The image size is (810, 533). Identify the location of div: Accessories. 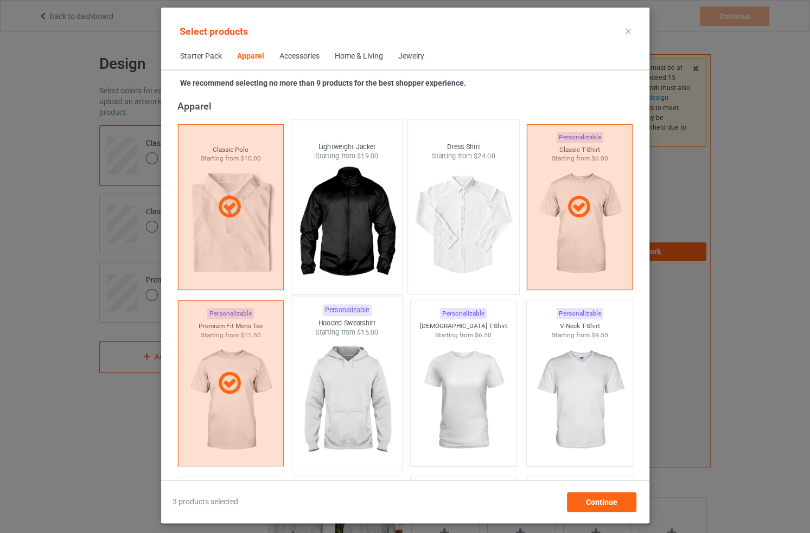
(299, 56).